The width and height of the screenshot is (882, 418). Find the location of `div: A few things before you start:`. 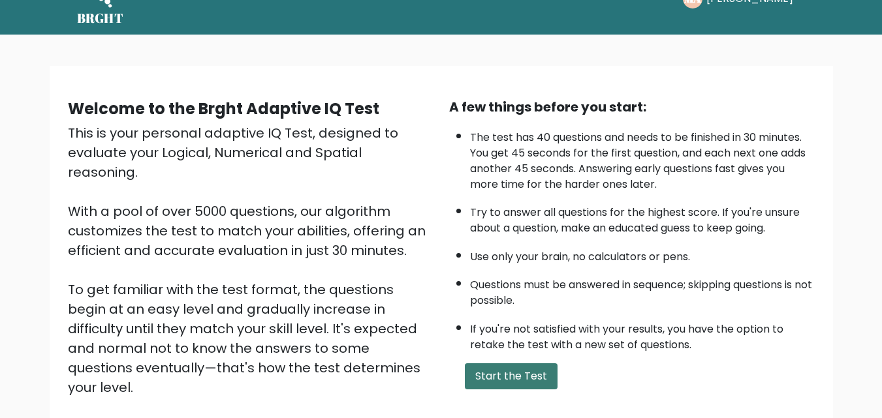

div: A few things before you start: is located at coordinates (632, 107).